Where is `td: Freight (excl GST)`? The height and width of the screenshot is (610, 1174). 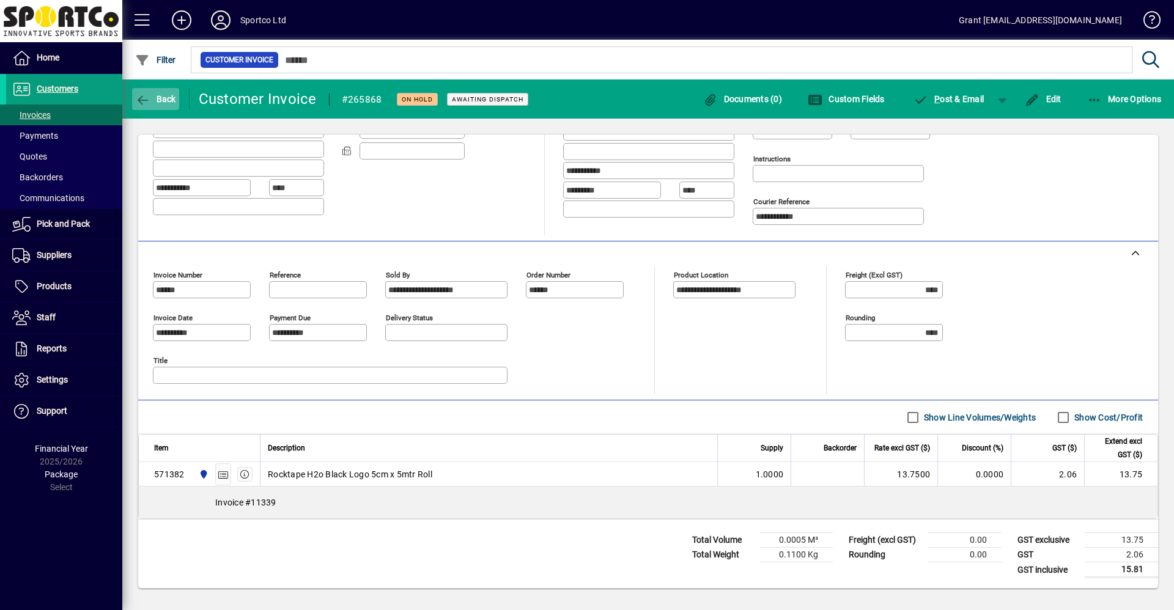 td: Freight (excl GST) is located at coordinates (886, 541).